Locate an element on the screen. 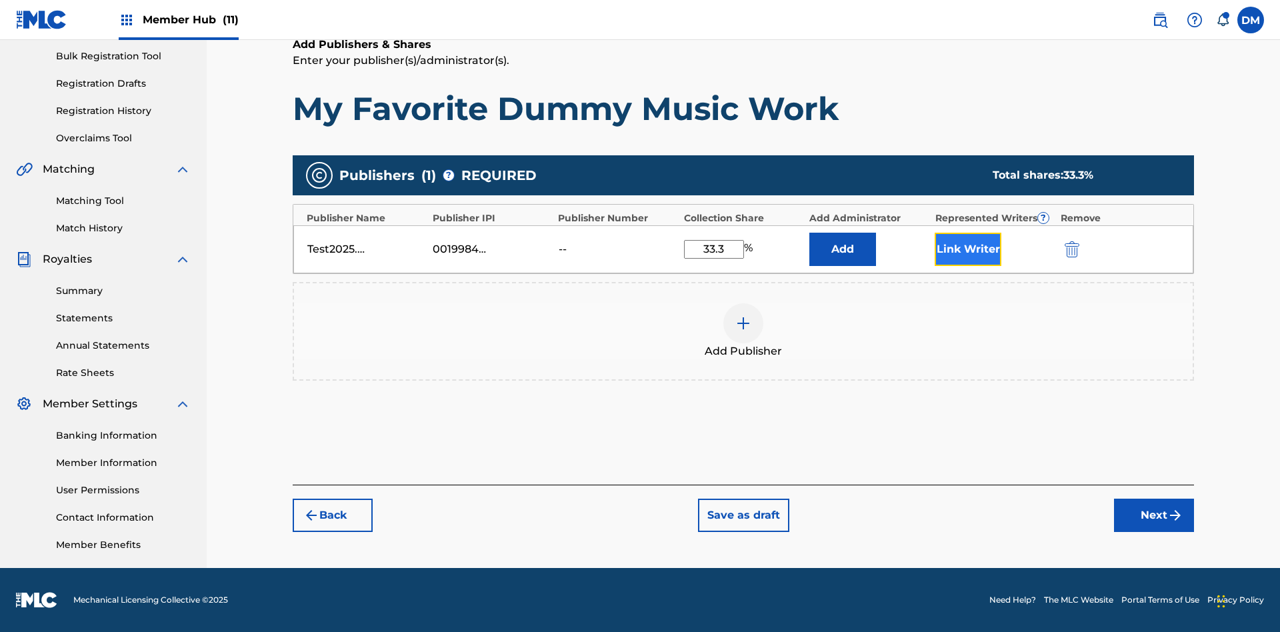 This screenshot has height=632, width=1280. button: Next is located at coordinates (1154, 515).